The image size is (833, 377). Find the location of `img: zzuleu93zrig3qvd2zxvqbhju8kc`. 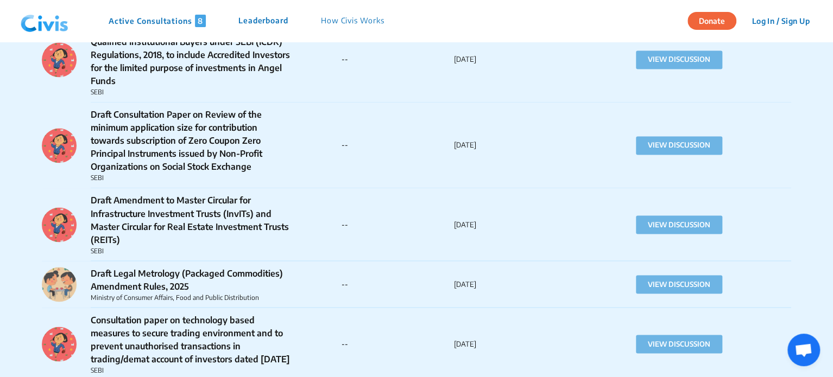

img: zzuleu93zrig3qvd2zxvqbhju8kc is located at coordinates (59, 284).